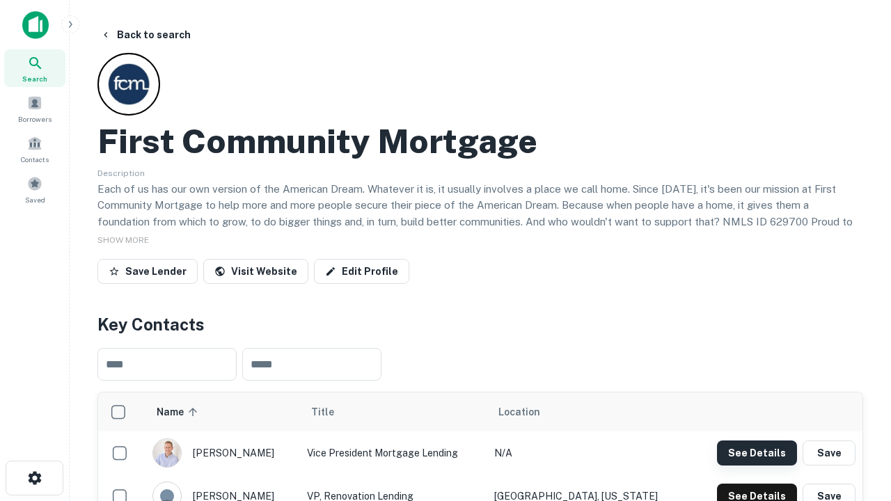  Describe the element at coordinates (35, 189) in the screenshot. I see `div: Saved` at that location.